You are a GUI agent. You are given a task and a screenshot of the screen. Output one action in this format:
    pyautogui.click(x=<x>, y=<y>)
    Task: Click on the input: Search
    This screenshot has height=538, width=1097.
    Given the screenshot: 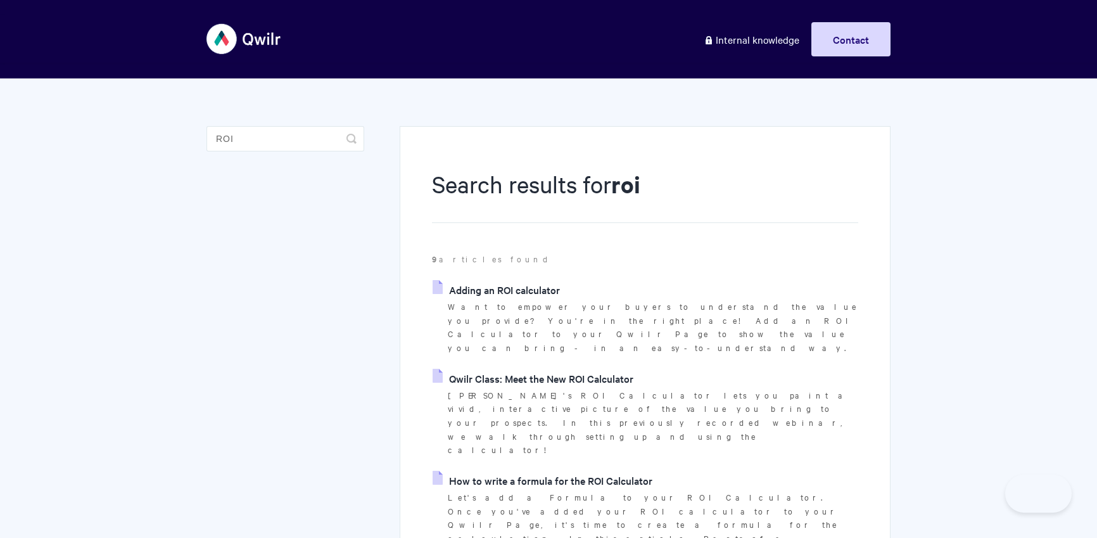 What is the action you would take?
    pyautogui.click(x=285, y=139)
    